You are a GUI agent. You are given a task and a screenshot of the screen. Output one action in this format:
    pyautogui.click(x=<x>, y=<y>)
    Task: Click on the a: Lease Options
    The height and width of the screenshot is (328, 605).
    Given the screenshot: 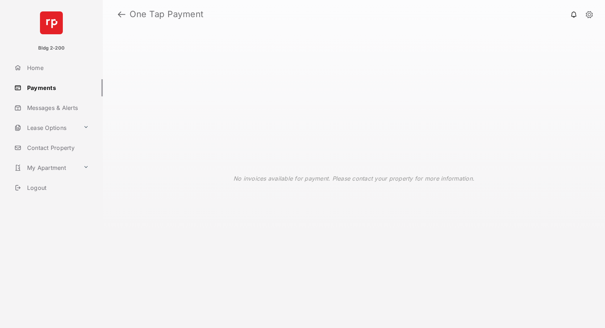 What is the action you would take?
    pyautogui.click(x=46, y=128)
    